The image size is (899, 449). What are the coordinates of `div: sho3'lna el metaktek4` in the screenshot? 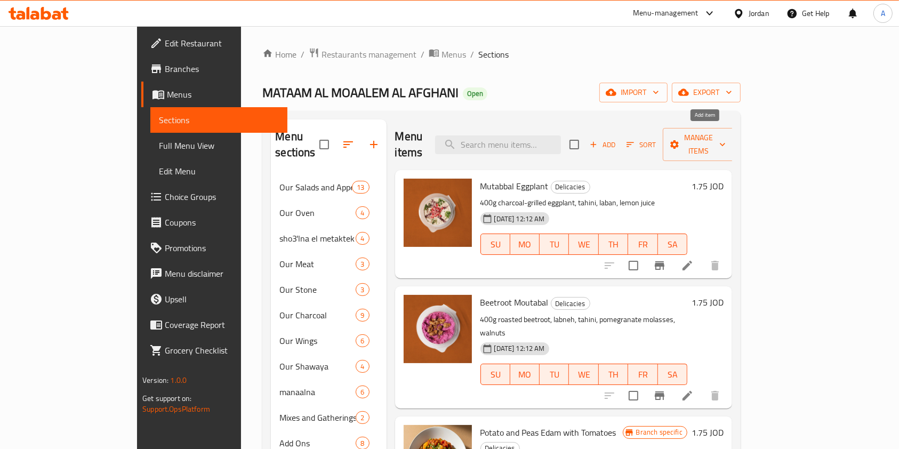 It's located at (329, 238).